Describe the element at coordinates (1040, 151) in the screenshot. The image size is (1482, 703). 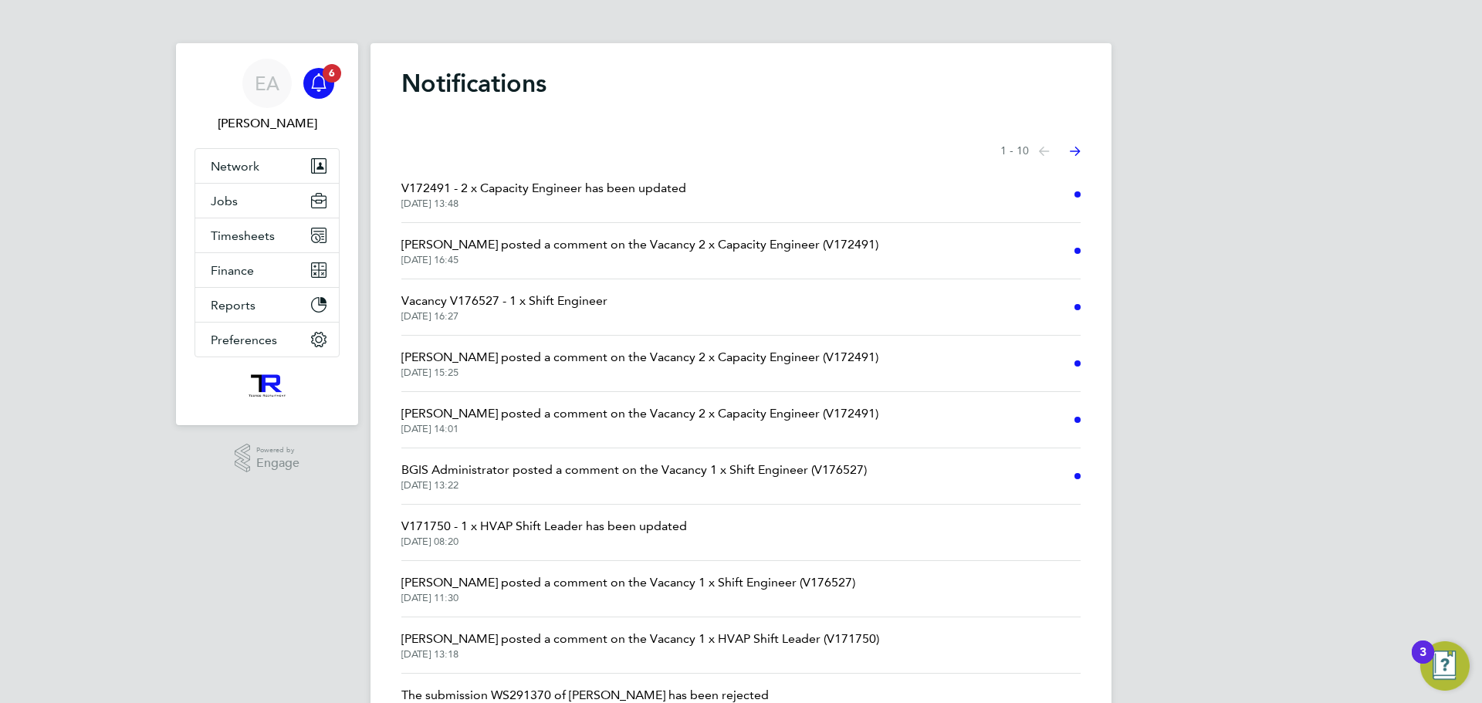
I see `nav: Select page of notifications list` at that location.